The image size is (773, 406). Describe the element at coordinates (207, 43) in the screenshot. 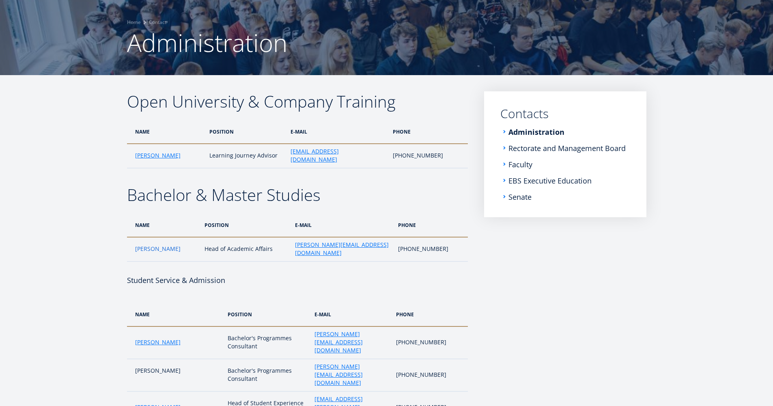

I see `span: Administration` at that location.